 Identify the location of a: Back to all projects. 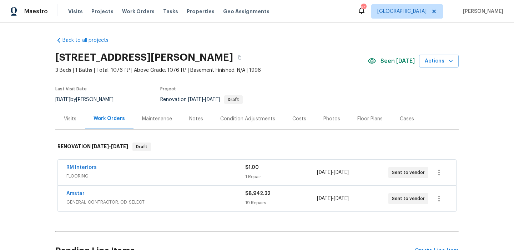
(90, 40).